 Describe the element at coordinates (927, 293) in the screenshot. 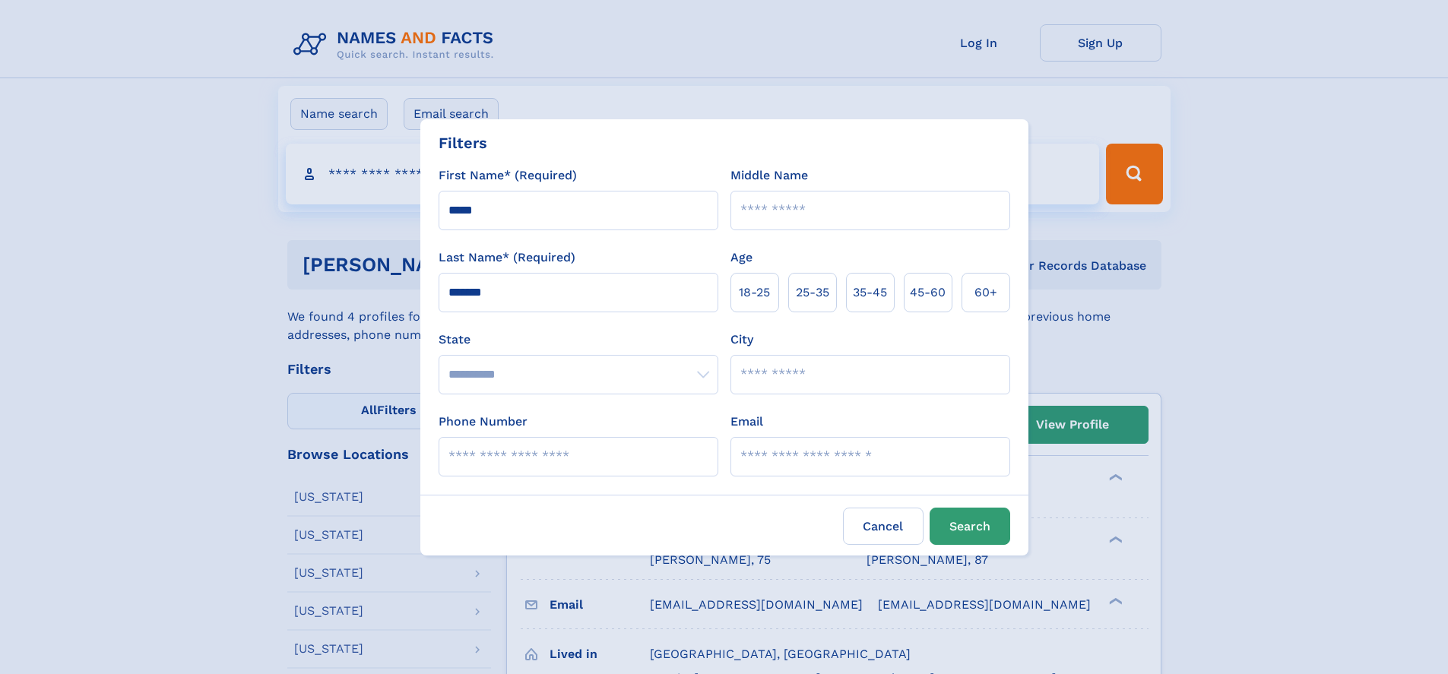

I see `span: 45‑60` at that location.